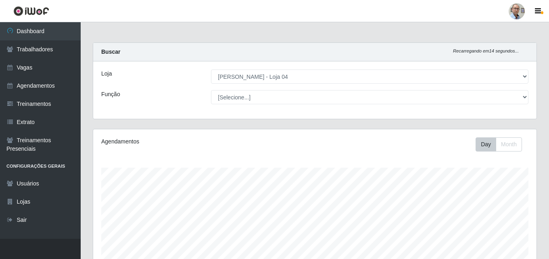 Image resolution: width=549 pixels, height=259 pixels. Describe the element at coordinates (509, 144) in the screenshot. I see `button: Month` at that location.